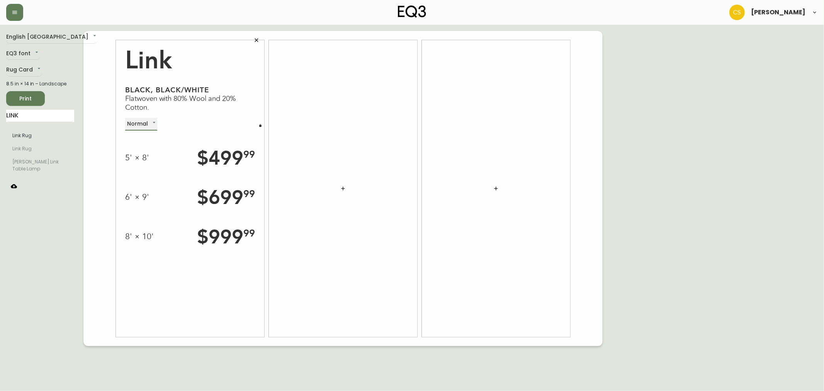 The height and width of the screenshot is (391, 824). I want to click on li: Medium Hang Tag, so click(40, 149).